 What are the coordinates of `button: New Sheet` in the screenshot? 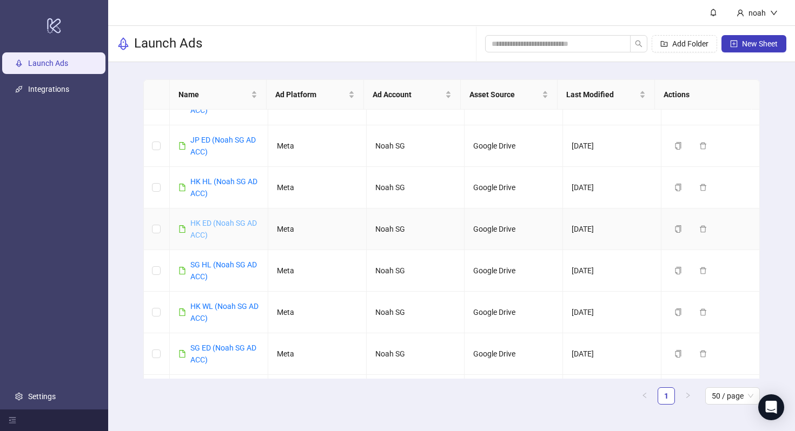 It's located at (754, 44).